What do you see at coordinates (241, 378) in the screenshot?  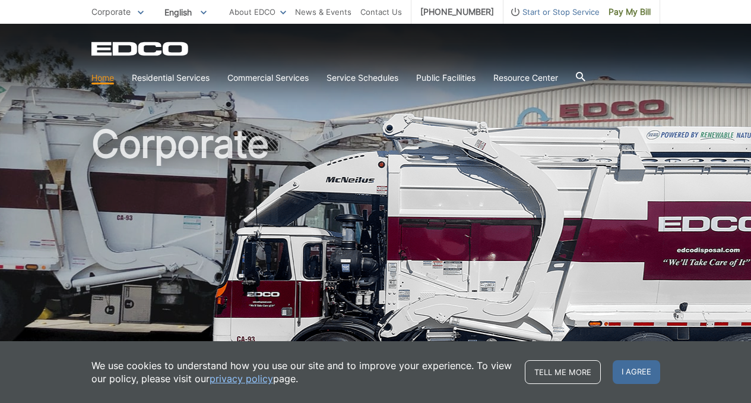 I see `a: privacy policy` at bounding box center [241, 378].